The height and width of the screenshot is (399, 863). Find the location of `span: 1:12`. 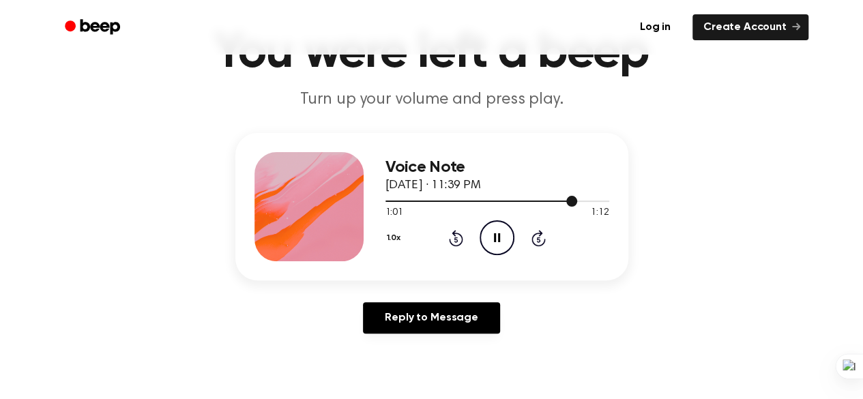

span: 1:12 is located at coordinates (599, 213).